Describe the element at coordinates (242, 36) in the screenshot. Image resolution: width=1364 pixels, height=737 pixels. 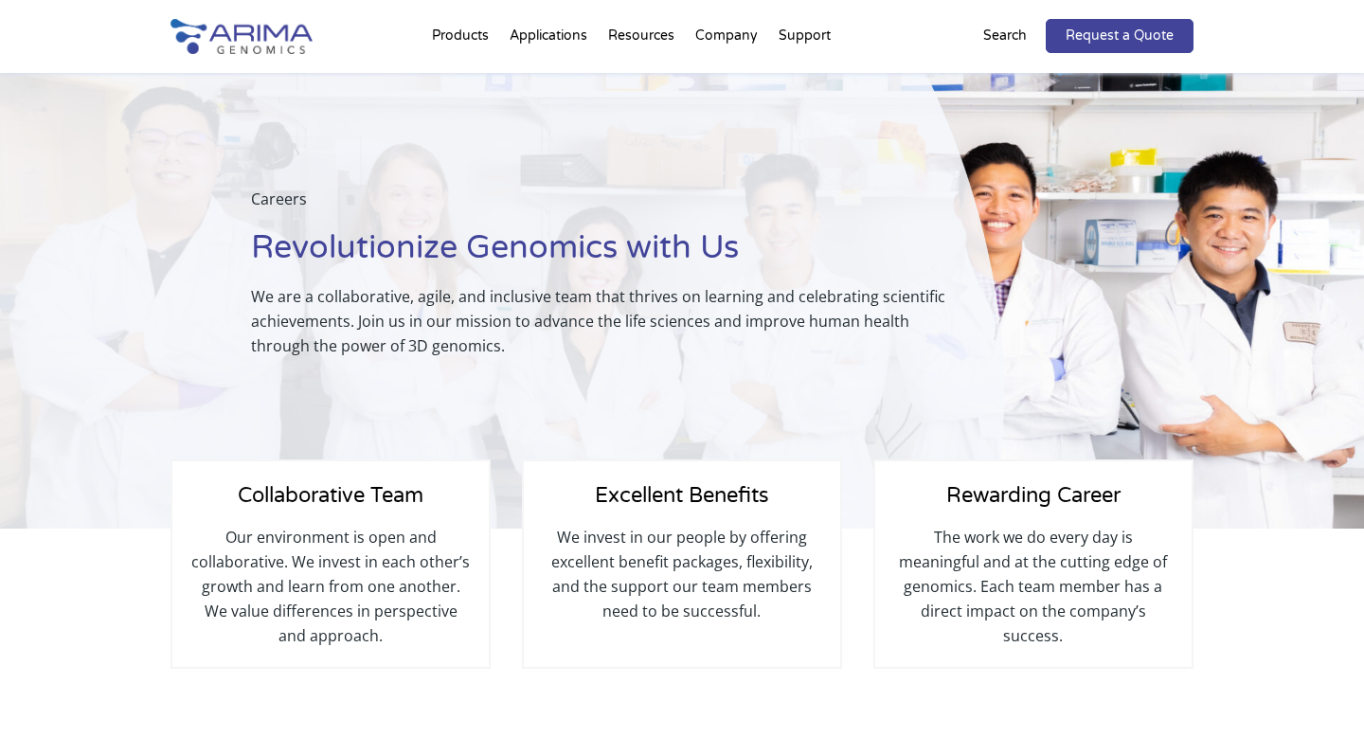
I see `img: Arima-Genomics-logo` at that location.